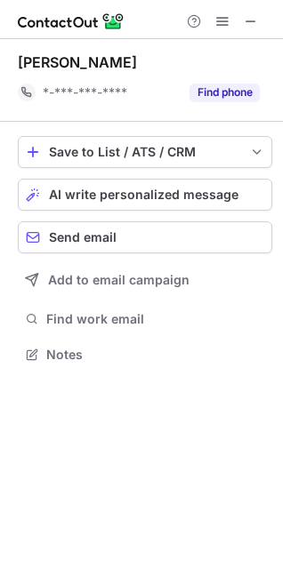 The width and height of the screenshot is (283, 568). I want to click on button: Add to email campaign, so click(145, 280).